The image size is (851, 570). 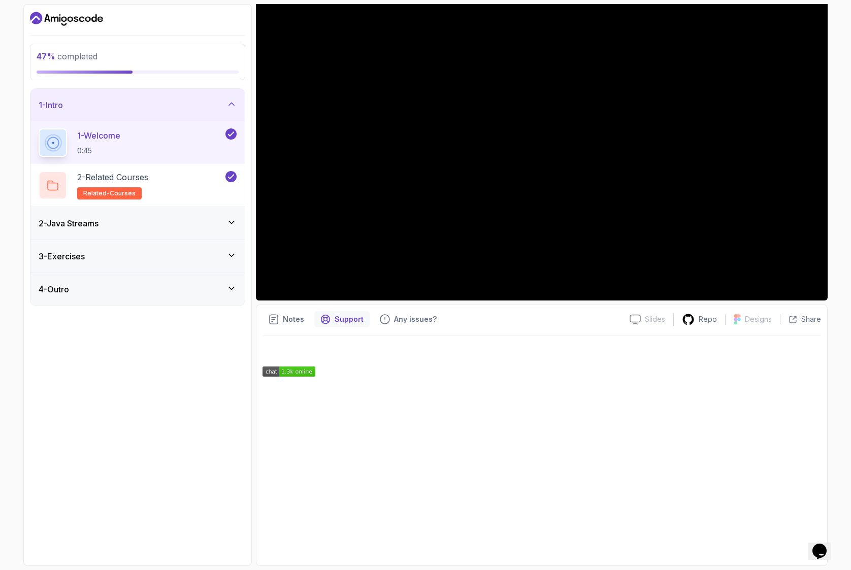 I want to click on button: 2-Java Streams, so click(x=138, y=223).